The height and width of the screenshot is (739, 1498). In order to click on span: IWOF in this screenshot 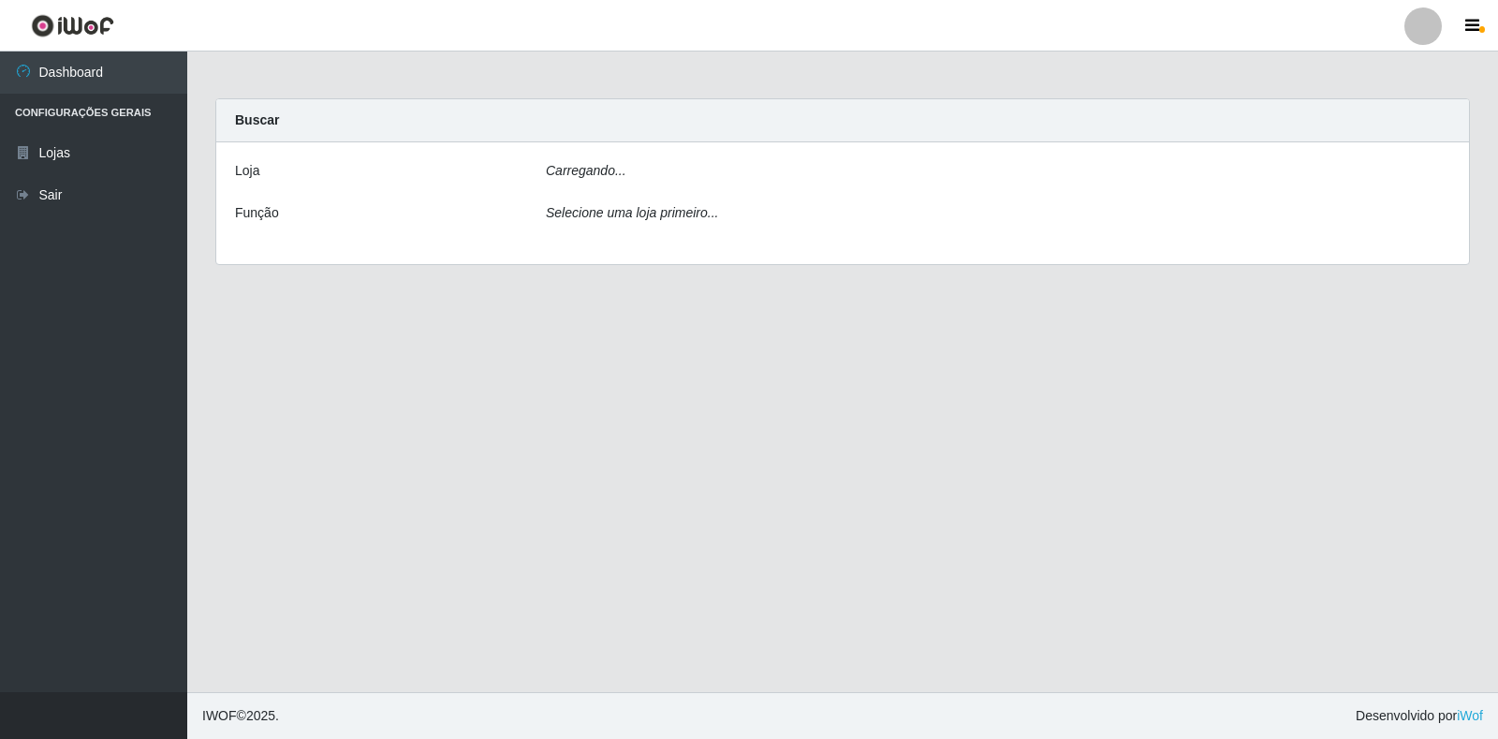, I will do `click(219, 716)`.